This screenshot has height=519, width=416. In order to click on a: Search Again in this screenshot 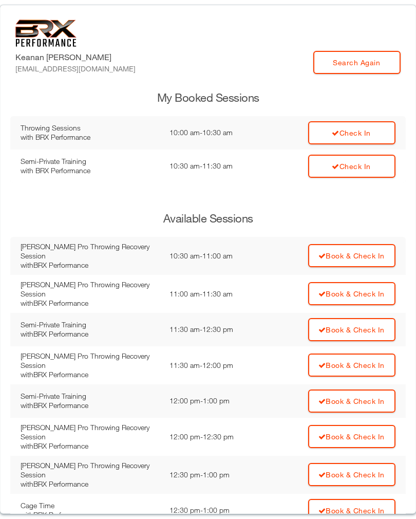, I will do `click(357, 62)`.